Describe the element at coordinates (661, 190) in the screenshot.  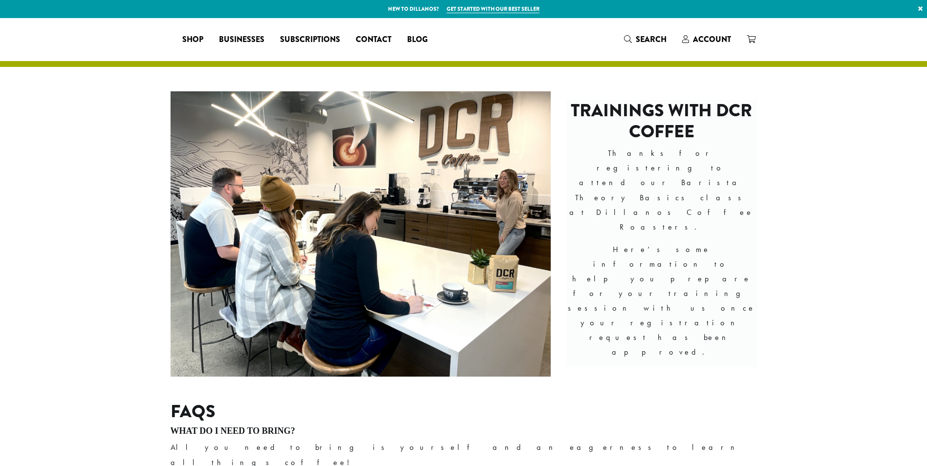
I see `p: Thanks for registering to attend our Barista Theory Basics class at Dillanos Coffee Roasters.` at that location.